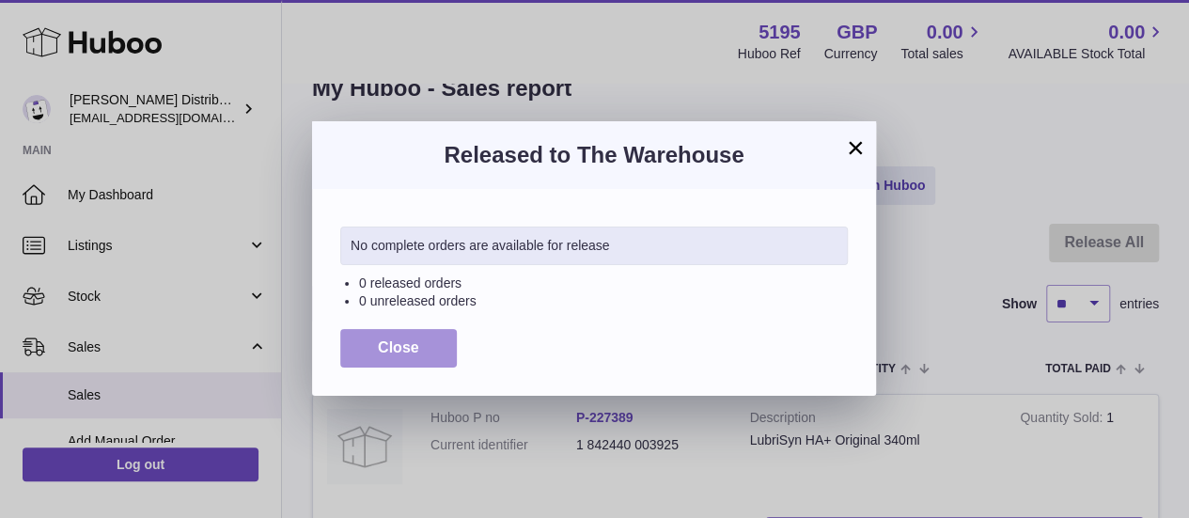 The image size is (1189, 518). I want to click on li: 0 released orders, so click(604, 283).